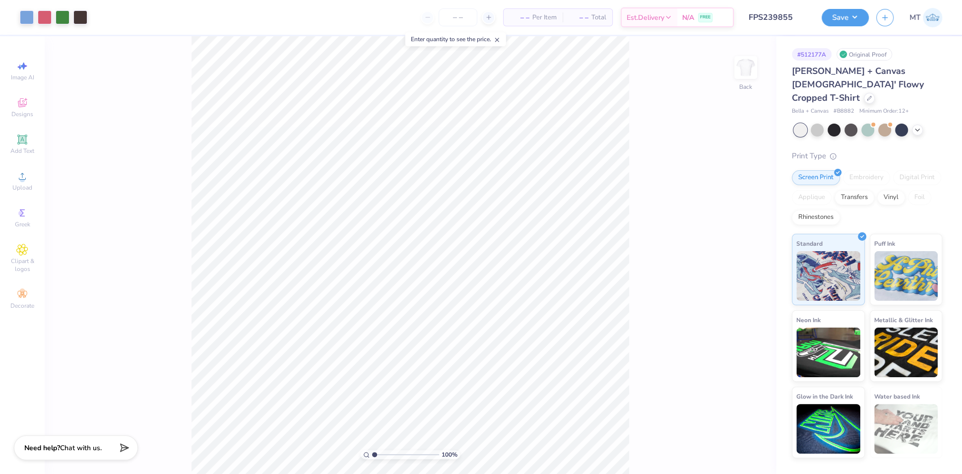 The height and width of the screenshot is (474, 962). Describe the element at coordinates (906, 429) in the screenshot. I see `img: Water based Ink` at that location.